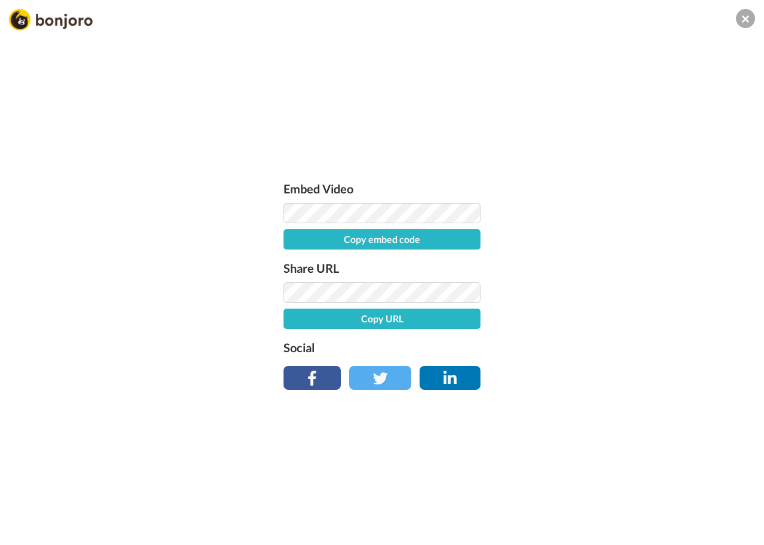 The height and width of the screenshot is (545, 764). I want to click on label: Embed Video, so click(382, 189).